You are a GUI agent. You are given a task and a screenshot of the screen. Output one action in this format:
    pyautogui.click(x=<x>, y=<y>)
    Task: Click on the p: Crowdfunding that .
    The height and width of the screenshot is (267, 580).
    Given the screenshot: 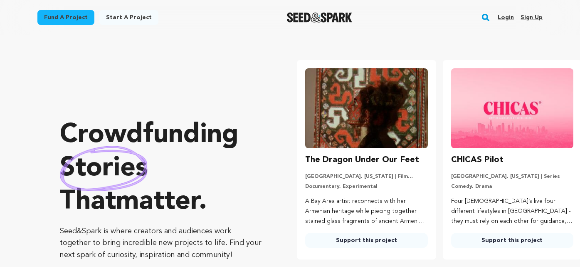 What is the action you would take?
    pyautogui.click(x=162, y=168)
    